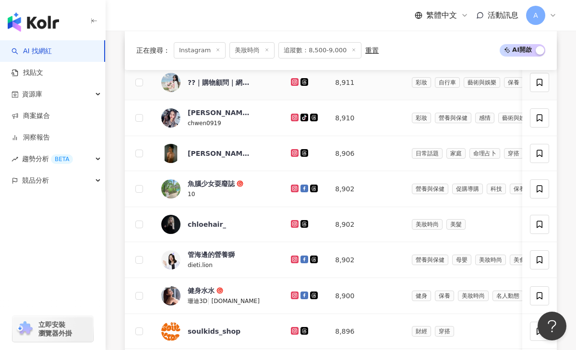  Describe the element at coordinates (207, 225) in the screenshot. I see `div: chloehair_` at that location.